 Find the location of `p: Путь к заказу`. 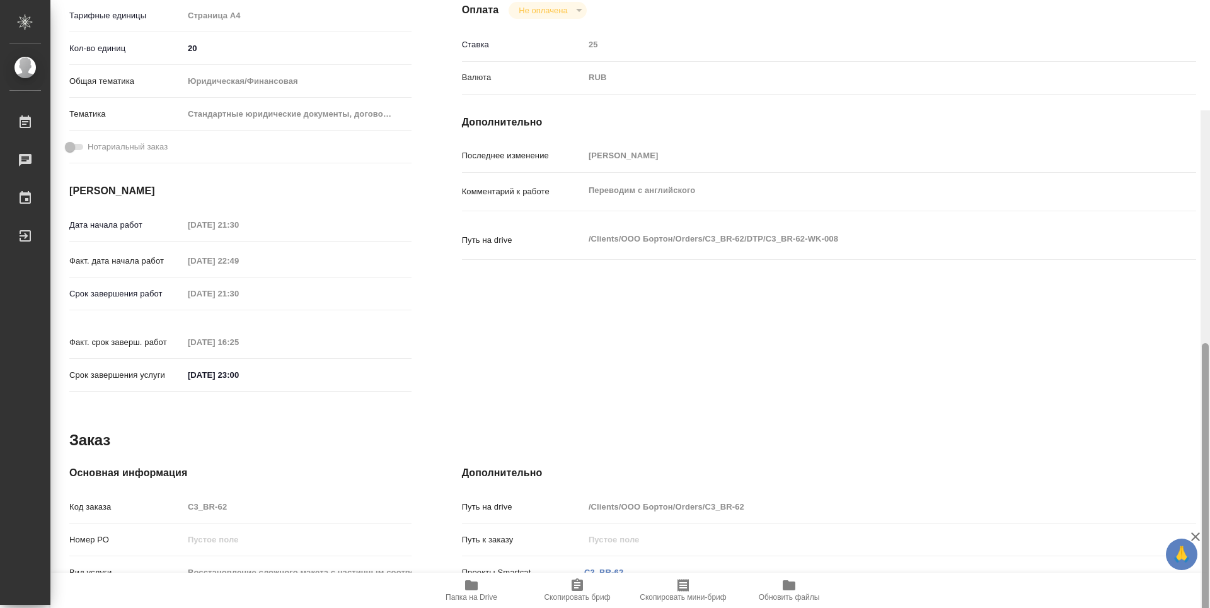

p: Путь к заказу is located at coordinates (523, 540).